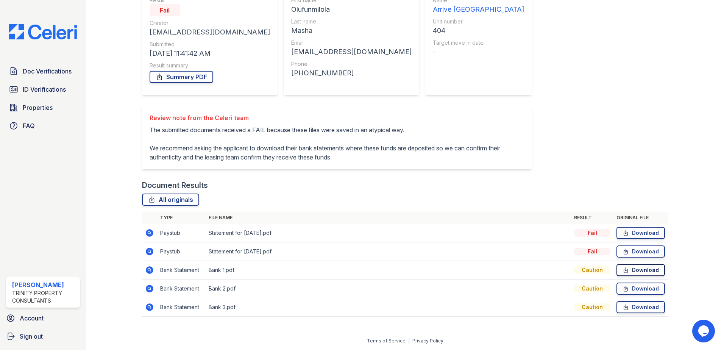  What do you see at coordinates (210, 23) in the screenshot?
I see `div: Creator` at bounding box center [210, 23].